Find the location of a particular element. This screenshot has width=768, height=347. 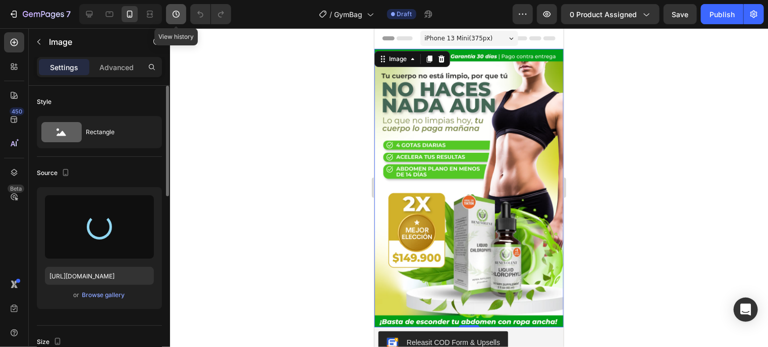

button: Releasit COD Form & Upsells is located at coordinates (69, 315).